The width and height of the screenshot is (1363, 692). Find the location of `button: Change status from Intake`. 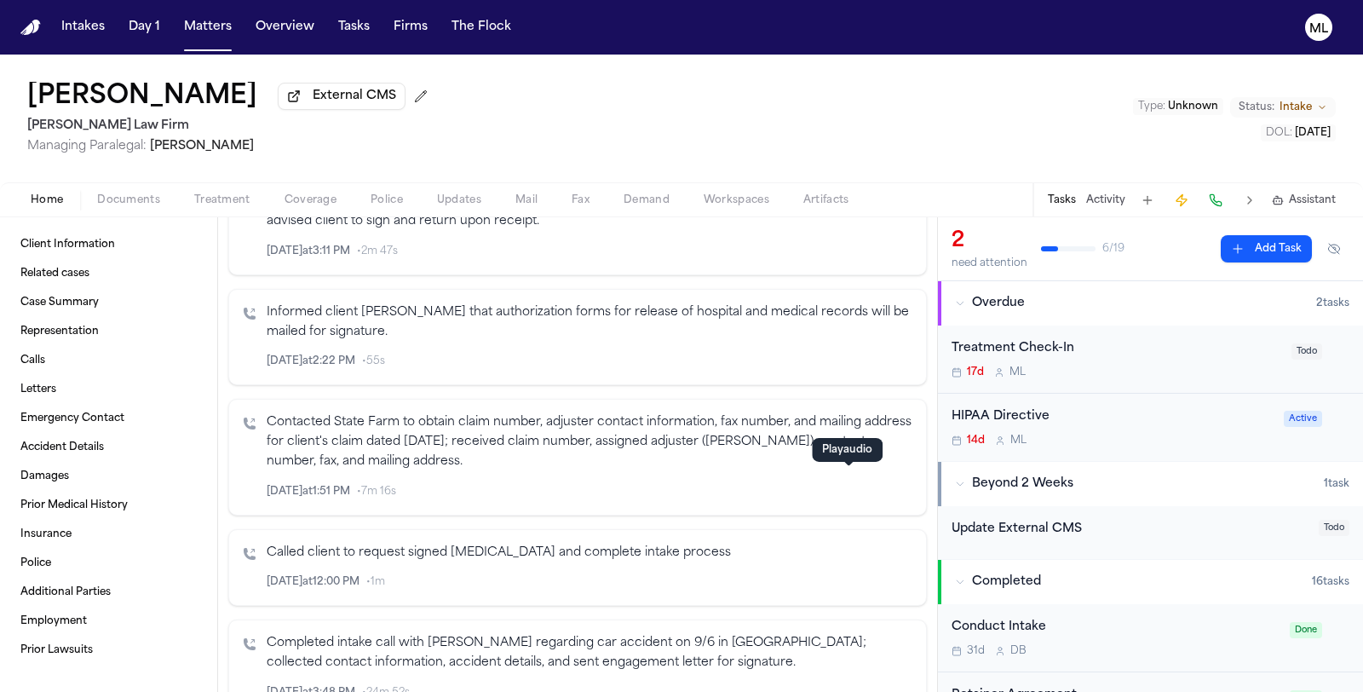

button: Change status from Intake is located at coordinates (1283, 107).